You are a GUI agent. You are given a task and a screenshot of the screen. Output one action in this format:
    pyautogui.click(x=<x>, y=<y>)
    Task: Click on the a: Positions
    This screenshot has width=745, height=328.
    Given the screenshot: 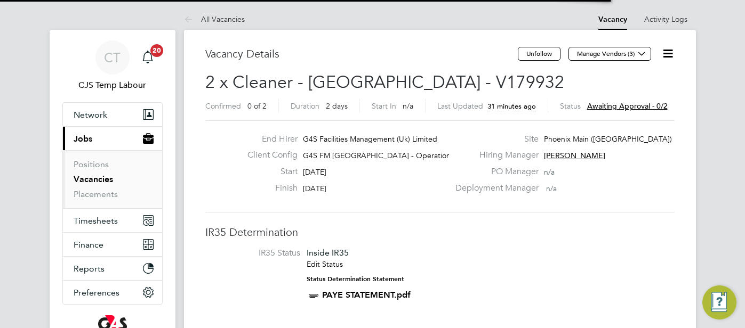 What is the action you would take?
    pyautogui.click(x=91, y=164)
    